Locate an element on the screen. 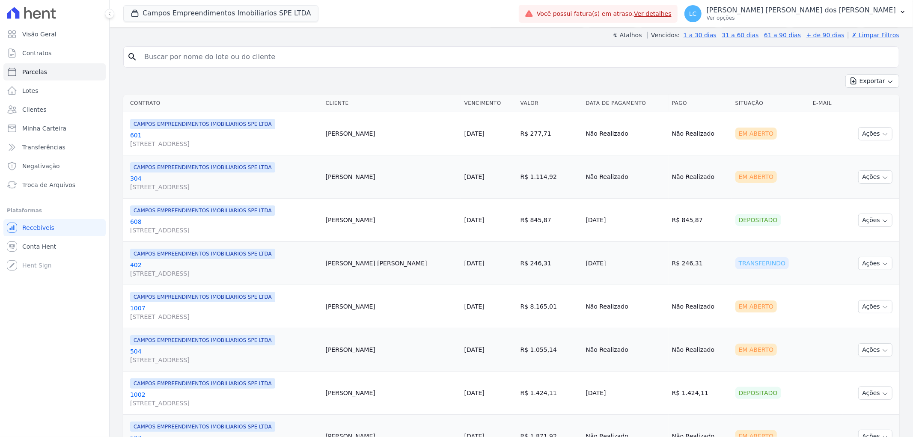 The height and width of the screenshot is (437, 913). a: ✗ Limpar Filtros is located at coordinates (873, 35).